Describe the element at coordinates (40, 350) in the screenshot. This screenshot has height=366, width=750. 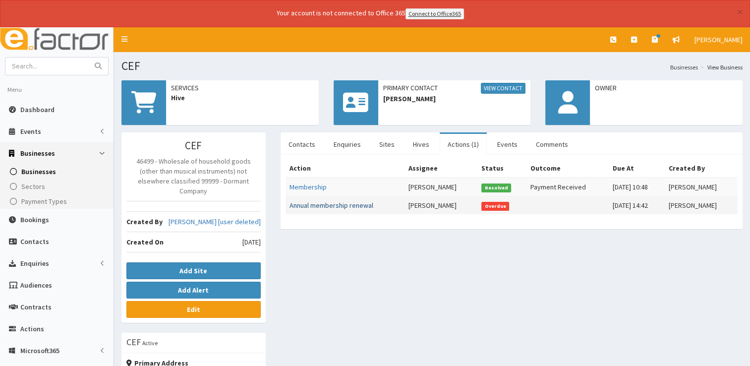
I see `span: Microsoft365` at that location.